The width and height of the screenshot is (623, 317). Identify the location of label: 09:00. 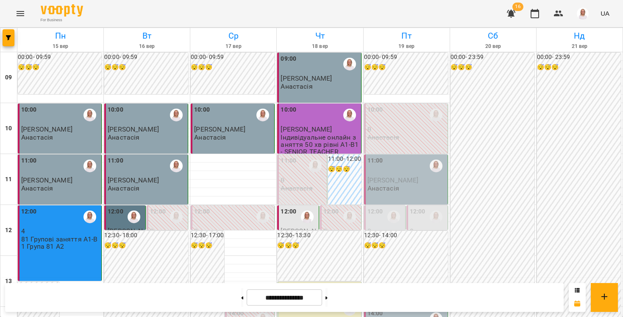
(288, 59).